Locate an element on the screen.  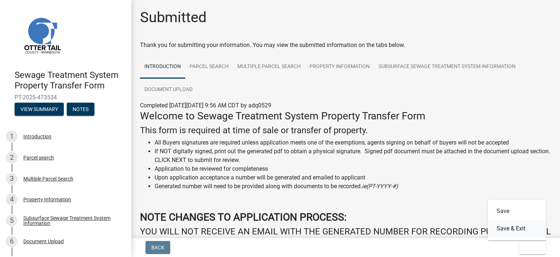
button: Exit is located at coordinates (532, 248).